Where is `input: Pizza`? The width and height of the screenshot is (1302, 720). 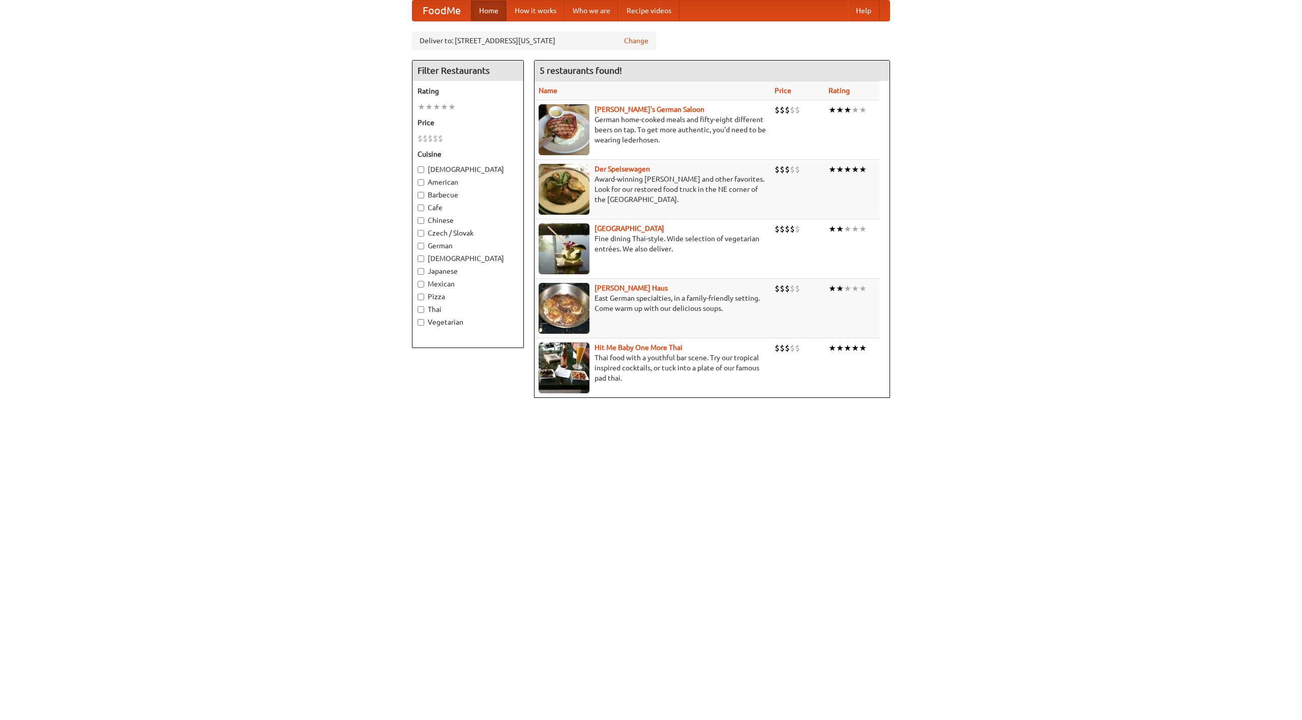 input: Pizza is located at coordinates (421, 296).